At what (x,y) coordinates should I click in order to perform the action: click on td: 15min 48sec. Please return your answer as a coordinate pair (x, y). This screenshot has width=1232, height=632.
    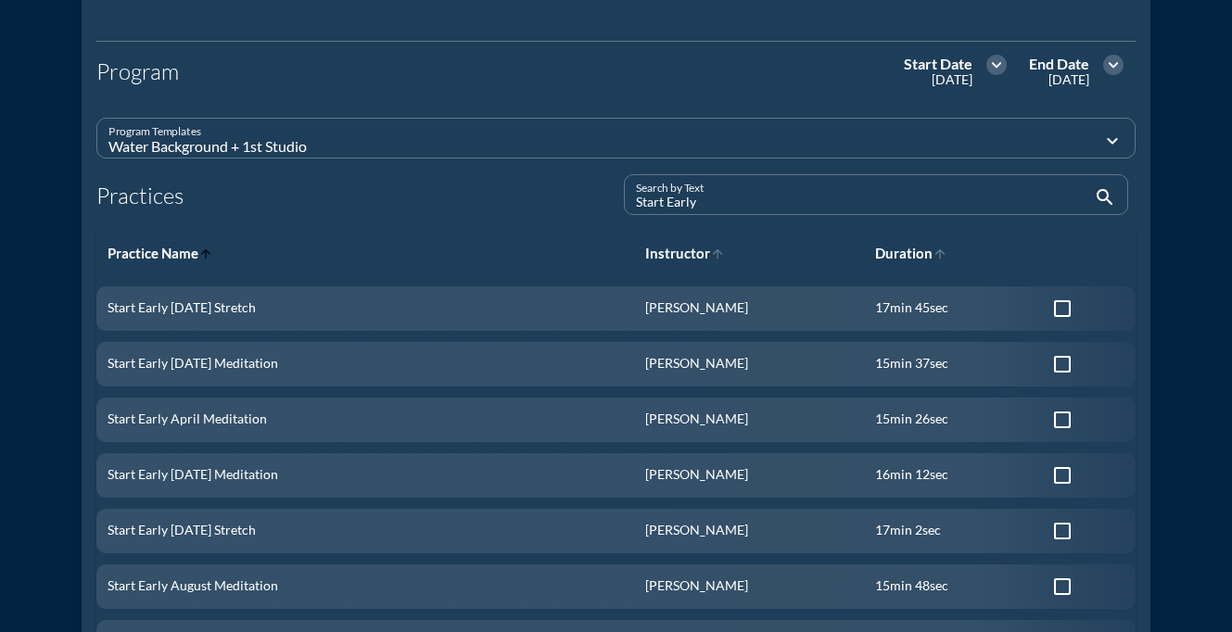
    Looking at the image, I should click on (952, 587).